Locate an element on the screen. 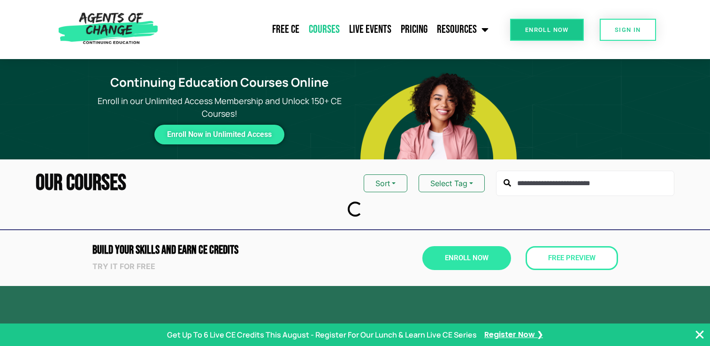 The width and height of the screenshot is (710, 346). p: Enroll in our Unlimited Access Membership and Unlock 150+ CE Courses! is located at coordinates (219, 107).